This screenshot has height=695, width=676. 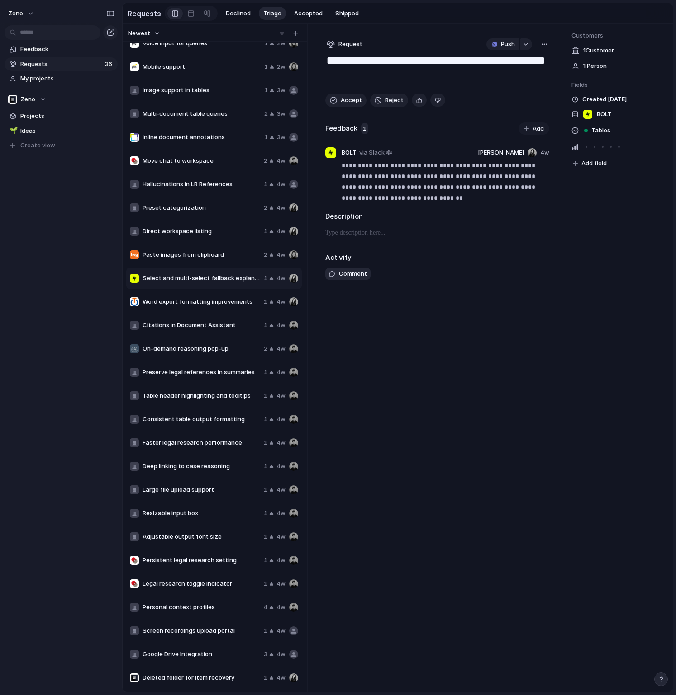 What do you see at coordinates (201, 184) in the screenshot?
I see `span: Hallucinations in LR References` at bounding box center [201, 184].